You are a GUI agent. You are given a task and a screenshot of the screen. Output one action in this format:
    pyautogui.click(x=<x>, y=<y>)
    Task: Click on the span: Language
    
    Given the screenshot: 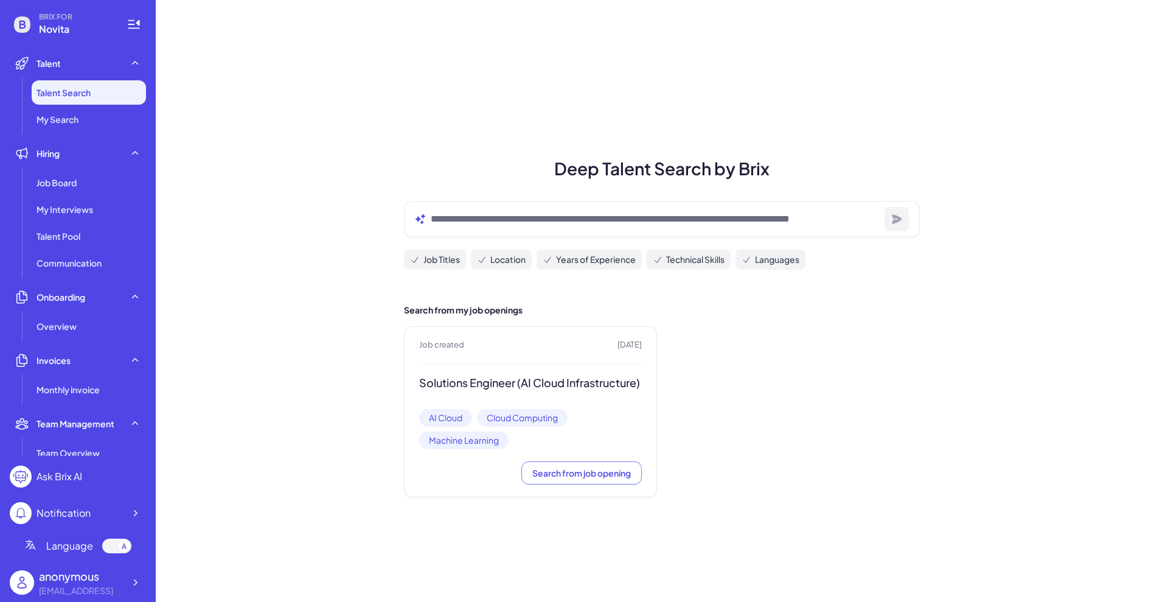 What is the action you would take?
    pyautogui.click(x=69, y=546)
    